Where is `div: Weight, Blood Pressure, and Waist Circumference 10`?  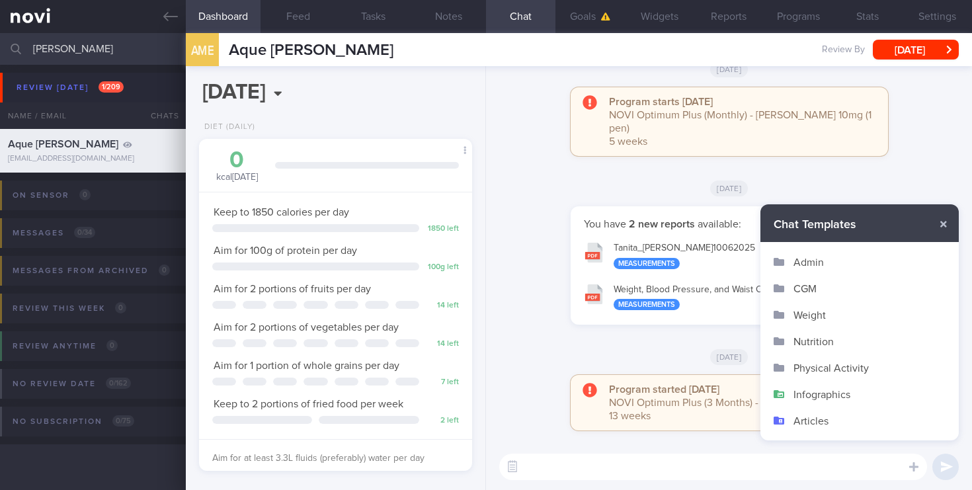
div: Weight, Blood Pressure, and Waist Circumference 10 is located at coordinates (744, 298).